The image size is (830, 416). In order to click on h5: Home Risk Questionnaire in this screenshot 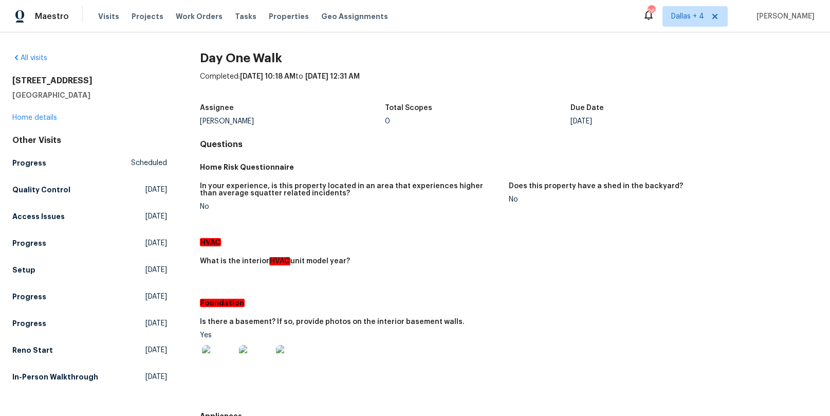, I will do `click(509, 167)`.